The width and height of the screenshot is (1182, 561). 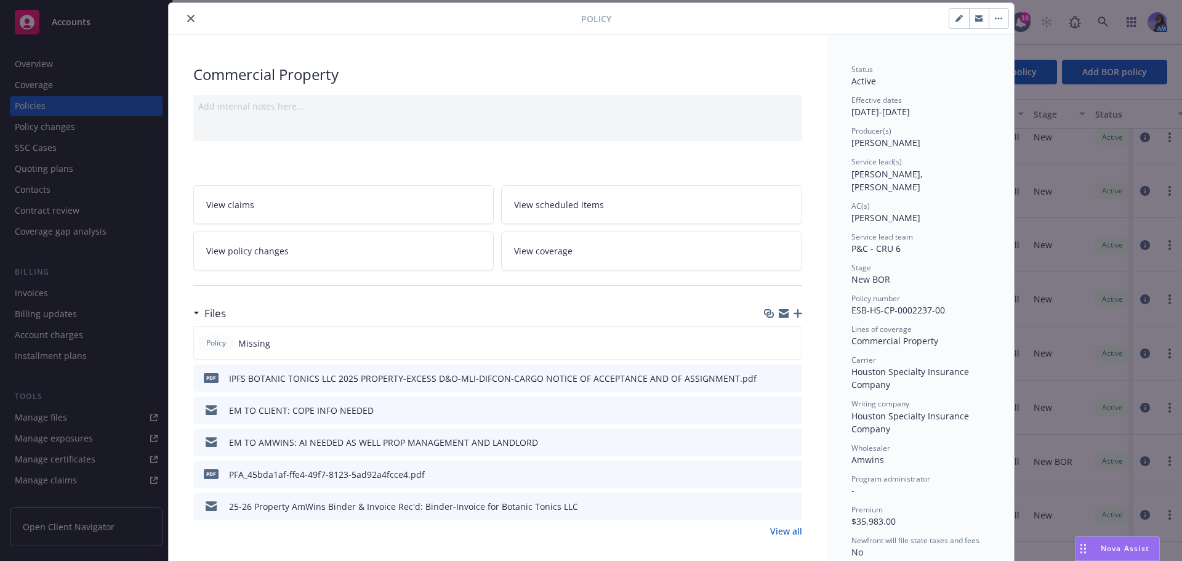 What do you see at coordinates (868, 459) in the screenshot?
I see `span: Amwins` at bounding box center [868, 459].